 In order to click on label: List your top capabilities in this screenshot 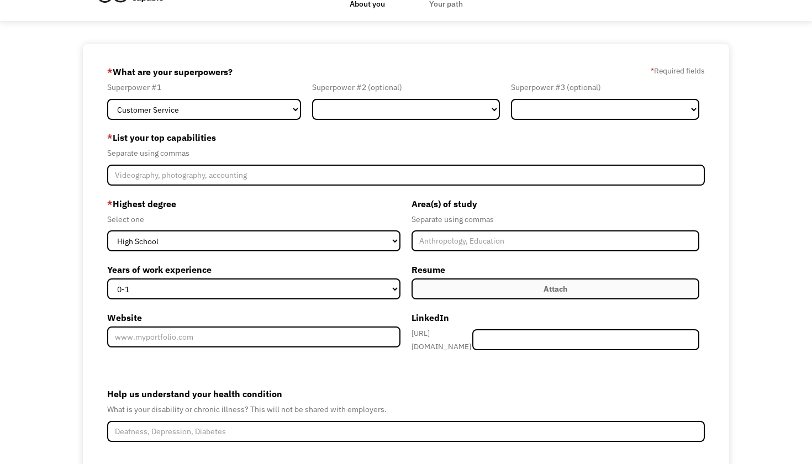, I will do `click(406, 138)`.